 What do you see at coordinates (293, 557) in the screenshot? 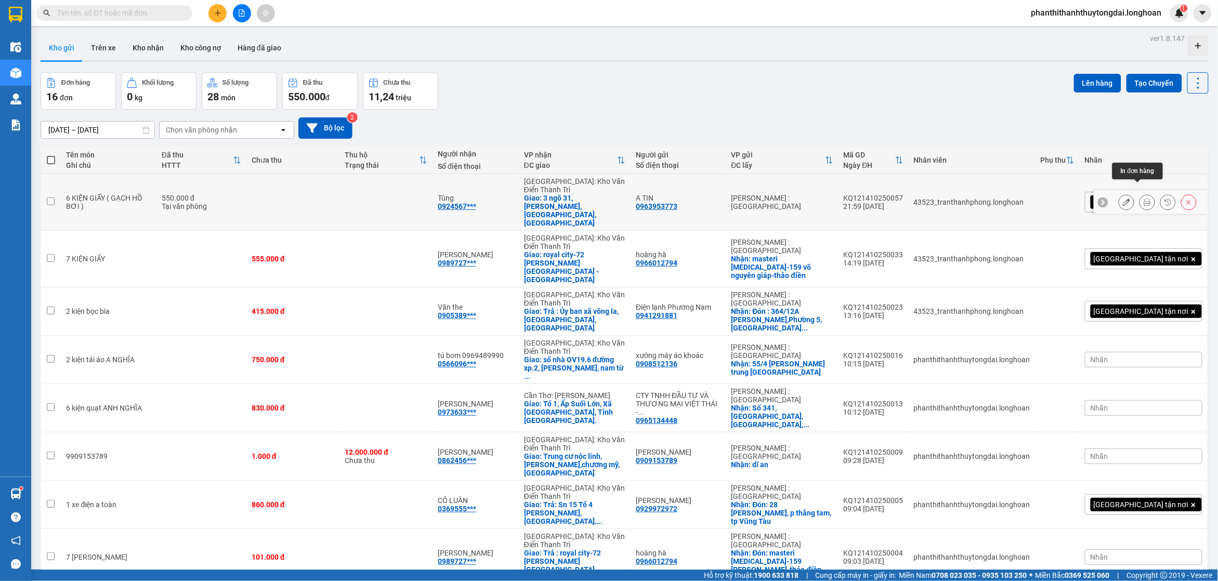
I see `div: 101.000 đ` at bounding box center [293, 557].